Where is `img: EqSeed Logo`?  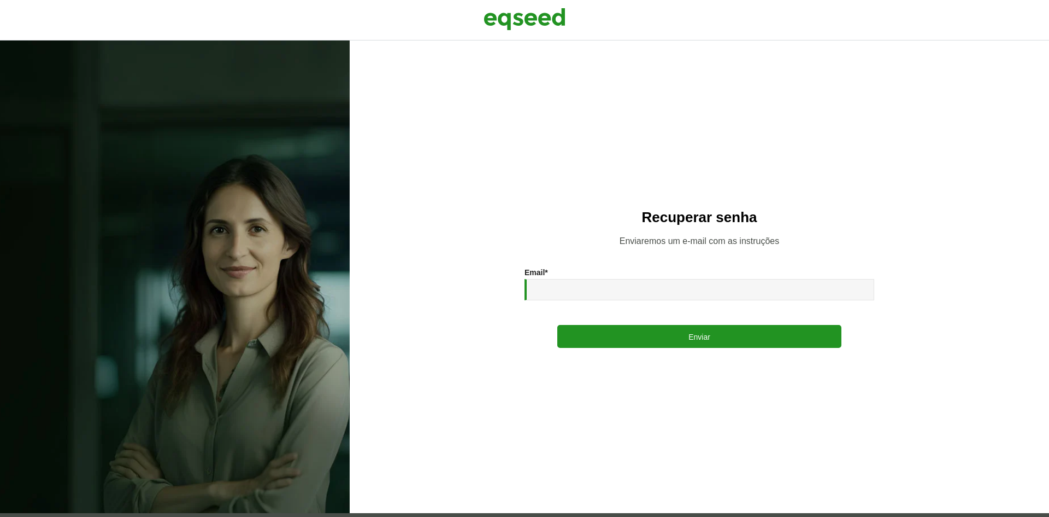
img: EqSeed Logo is located at coordinates (525, 19).